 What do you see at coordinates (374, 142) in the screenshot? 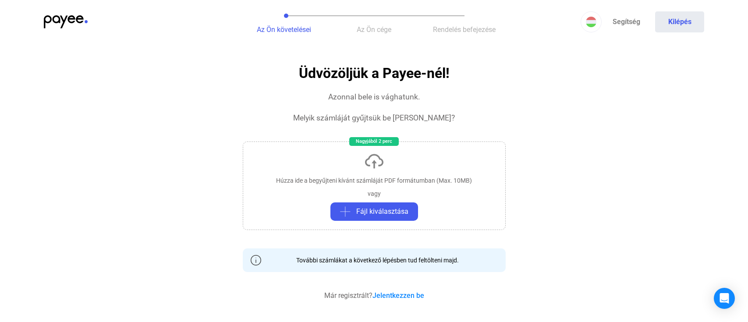
I see `div: Nagyjából 2 perc` at bounding box center [374, 142].